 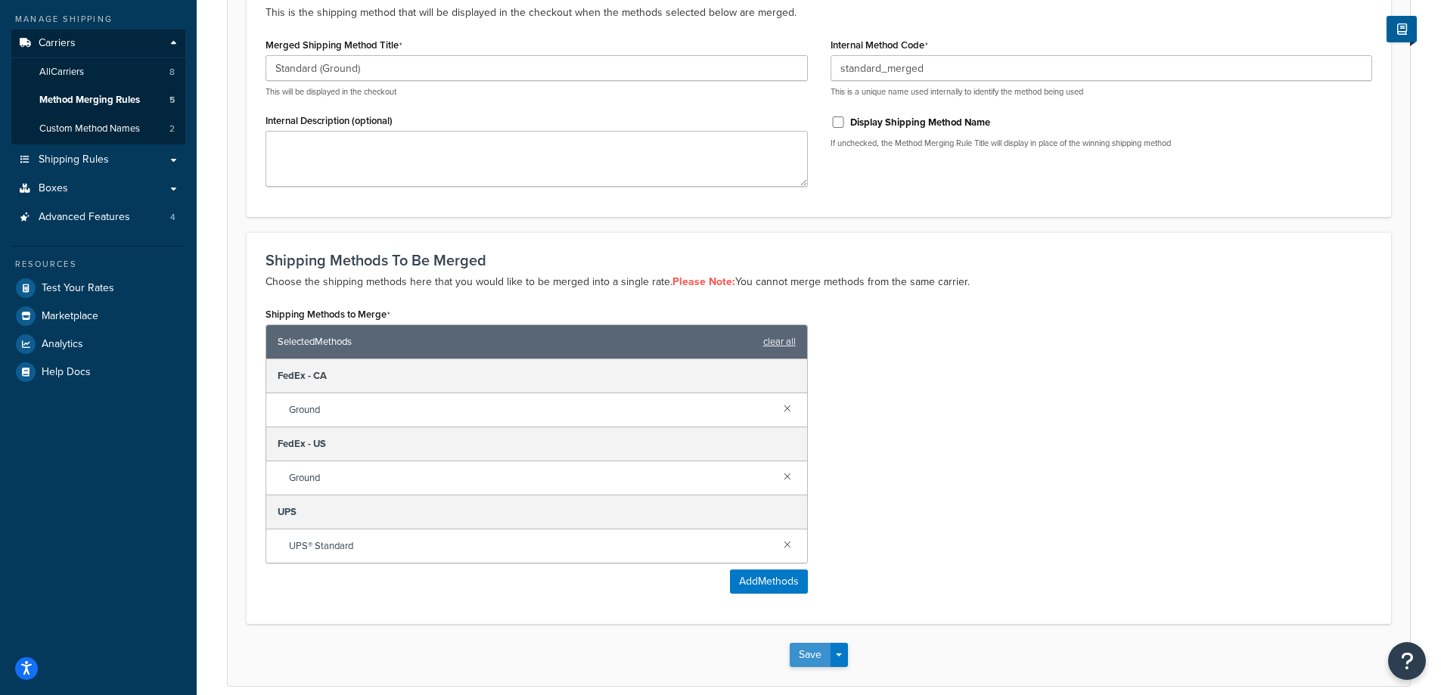 What do you see at coordinates (98, 100) in the screenshot?
I see `a: Method Merging Rules5` at bounding box center [98, 100].